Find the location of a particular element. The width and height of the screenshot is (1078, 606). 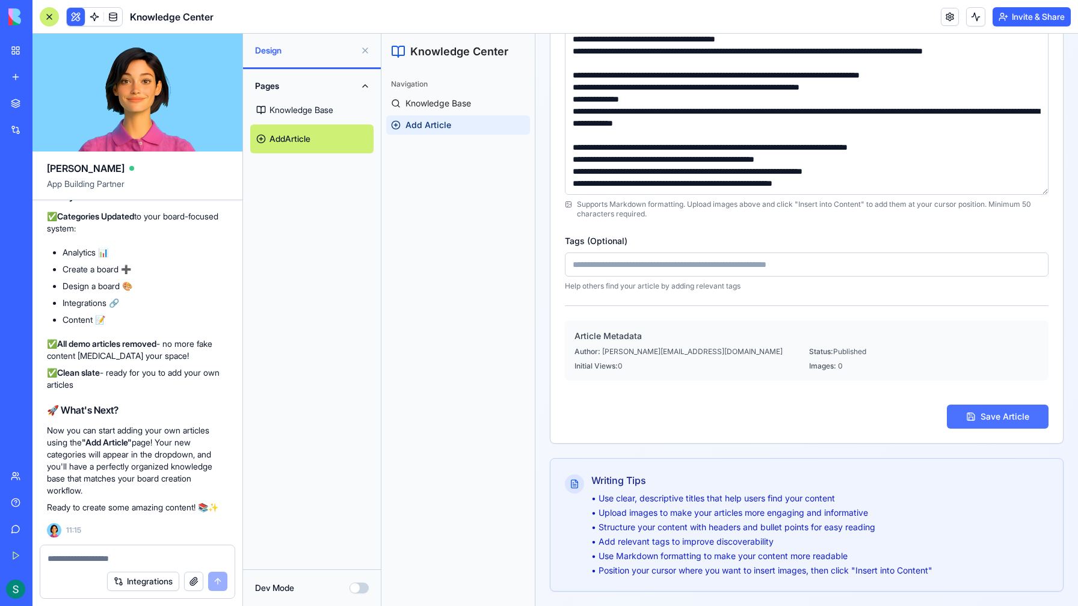

strong: Clean slate is located at coordinates (78, 372).